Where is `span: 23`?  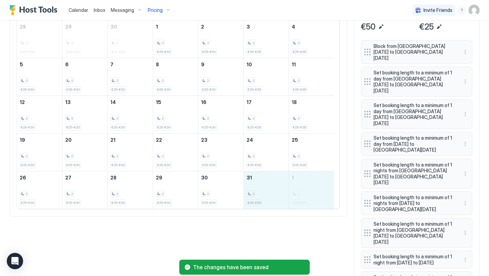
span: 23 is located at coordinates (204, 139).